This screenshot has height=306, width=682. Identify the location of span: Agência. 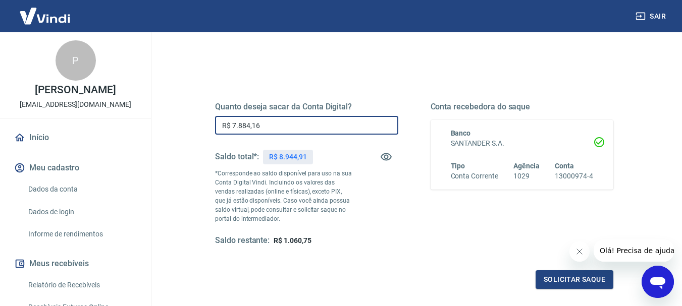
(527, 166).